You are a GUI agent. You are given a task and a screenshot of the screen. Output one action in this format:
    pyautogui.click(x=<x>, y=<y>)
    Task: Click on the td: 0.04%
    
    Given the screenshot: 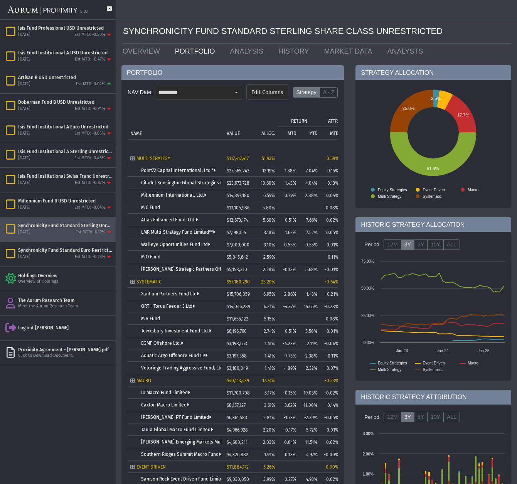 What is the action you would take?
    pyautogui.click(x=331, y=195)
    